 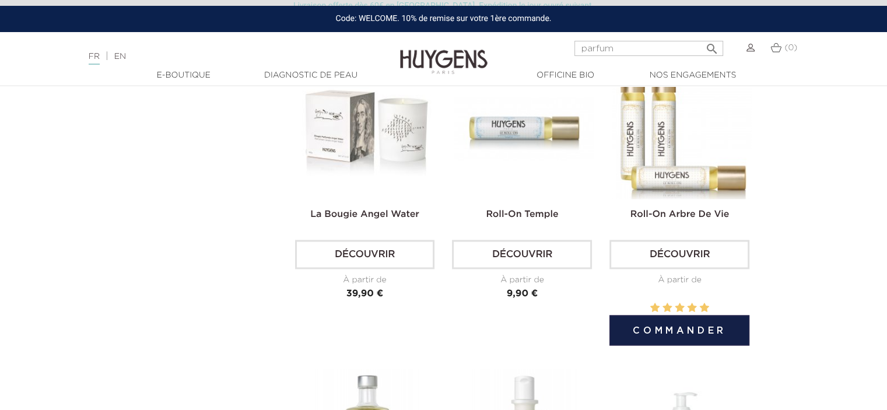 I want to click on span: 9,90 €, so click(x=522, y=293).